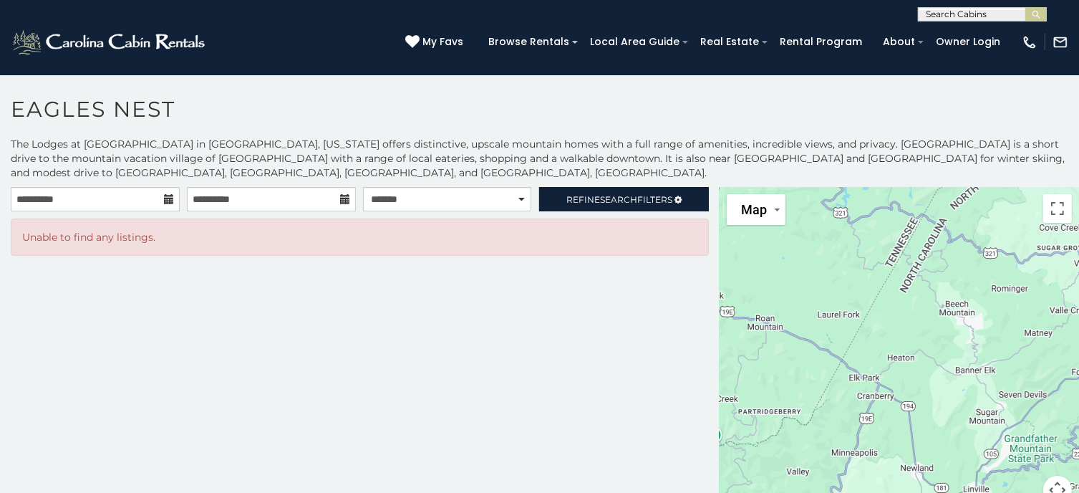  I want to click on a: Real Estate, so click(730, 42).